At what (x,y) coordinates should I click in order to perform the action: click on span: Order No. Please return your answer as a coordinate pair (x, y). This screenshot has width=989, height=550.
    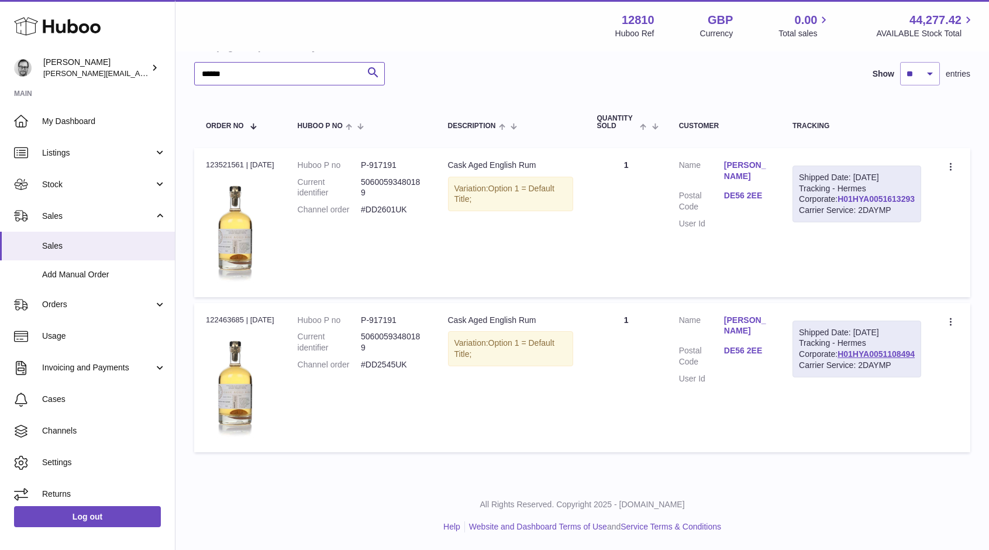
    Looking at the image, I should click on (225, 126).